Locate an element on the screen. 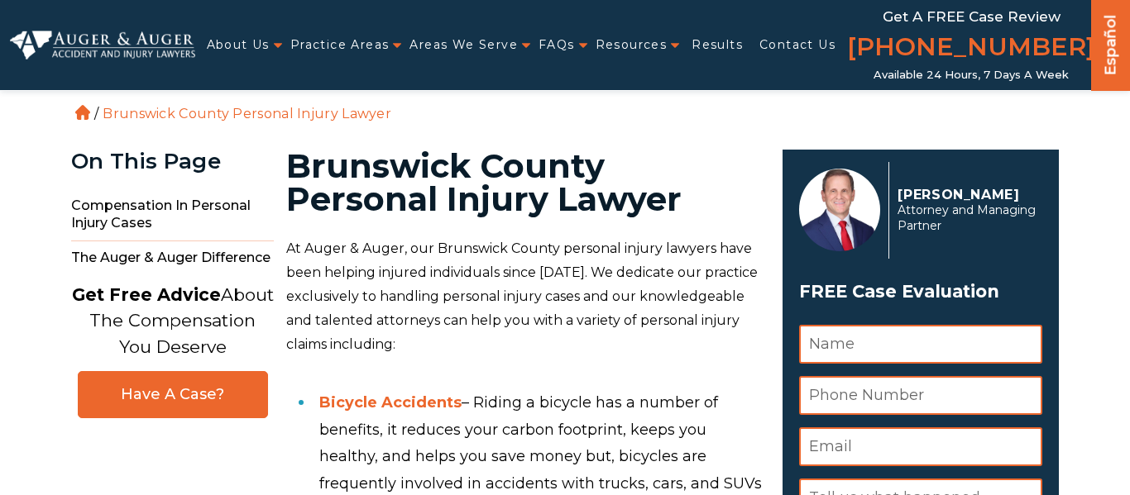 Image resolution: width=1130 pixels, height=495 pixels. a: Home is located at coordinates (83, 112).